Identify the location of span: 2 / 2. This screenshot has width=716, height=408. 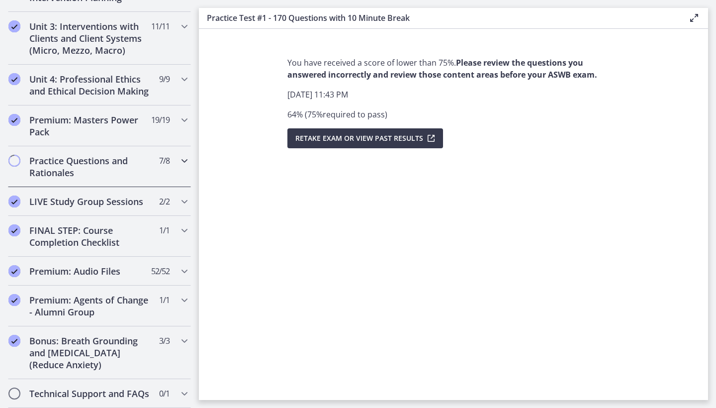
(164, 202).